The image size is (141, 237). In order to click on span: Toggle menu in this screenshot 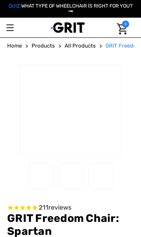, I will do `click(10, 28)`.